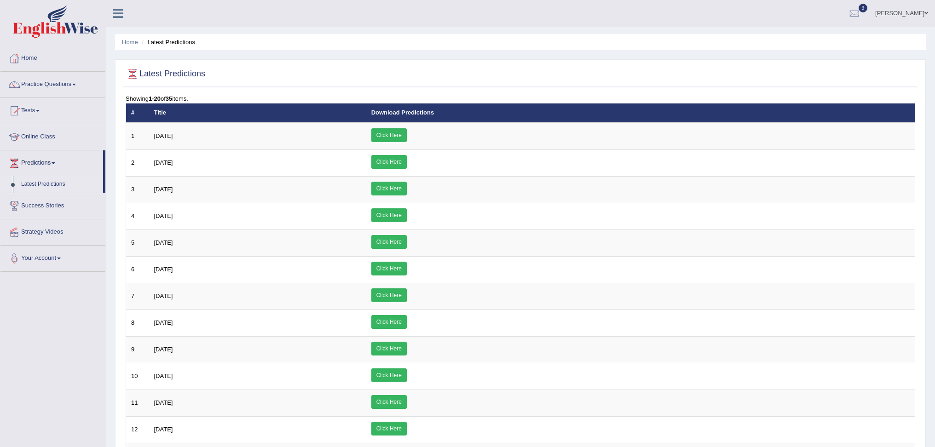 This screenshot has height=447, width=935. Describe the element at coordinates (138, 190) in the screenshot. I see `td: 3` at that location.